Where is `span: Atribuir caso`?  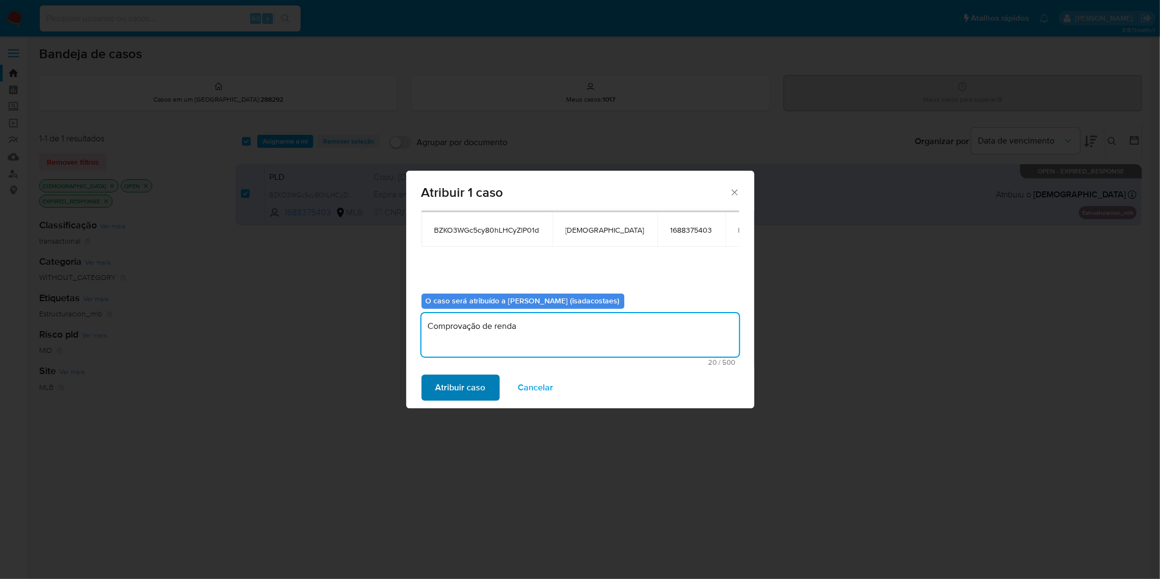 span: Atribuir caso is located at coordinates (461, 388).